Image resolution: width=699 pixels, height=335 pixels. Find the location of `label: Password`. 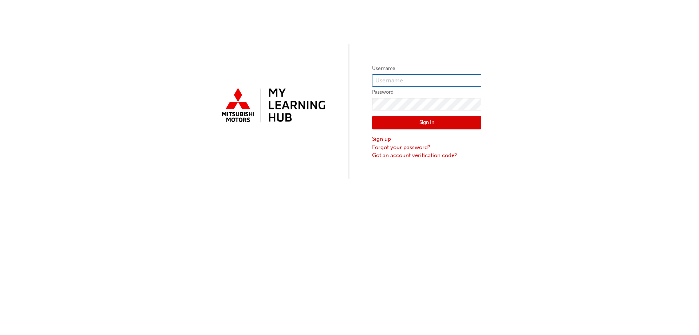

label: Password is located at coordinates (427, 92).